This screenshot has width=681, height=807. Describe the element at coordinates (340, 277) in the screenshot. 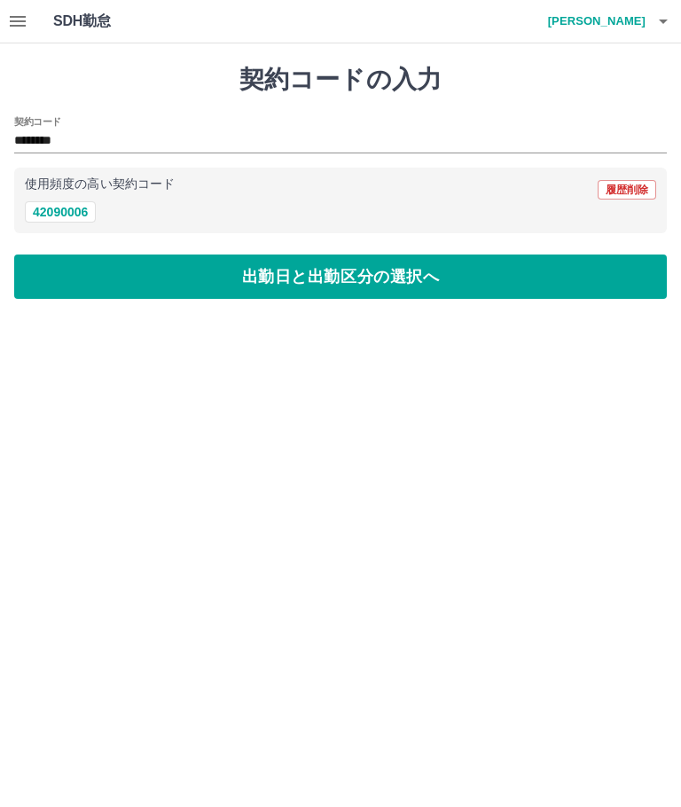

I see `button: 出勤日と出勤区分の選択へ` at that location.